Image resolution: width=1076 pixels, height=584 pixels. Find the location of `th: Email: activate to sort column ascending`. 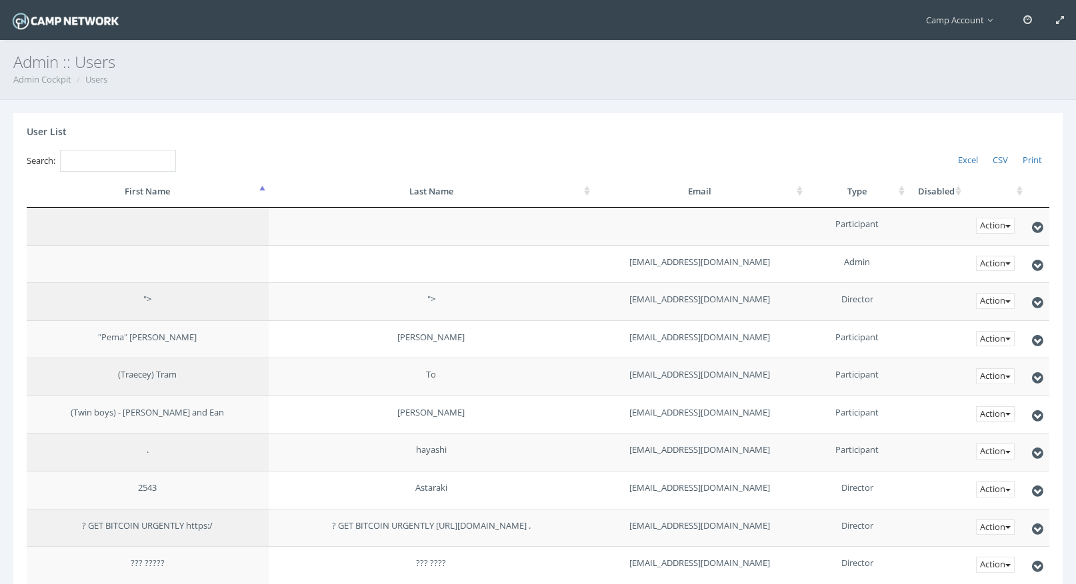

th: Email: activate to sort column ascending is located at coordinates (699, 192).